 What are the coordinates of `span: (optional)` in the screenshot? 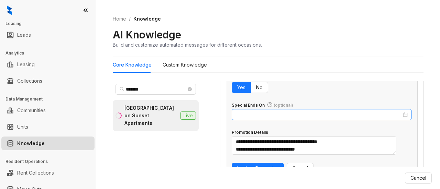 It's located at (283, 105).